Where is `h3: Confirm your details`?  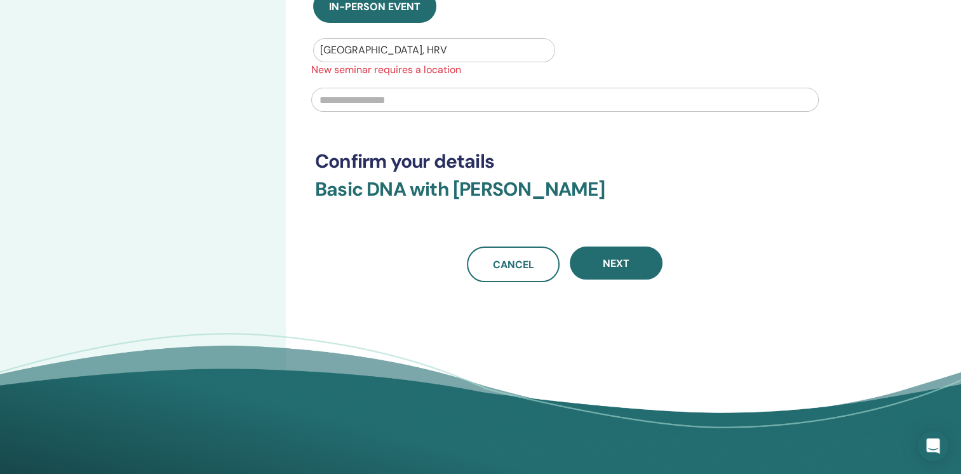
h3: Confirm your details is located at coordinates (565, 161).